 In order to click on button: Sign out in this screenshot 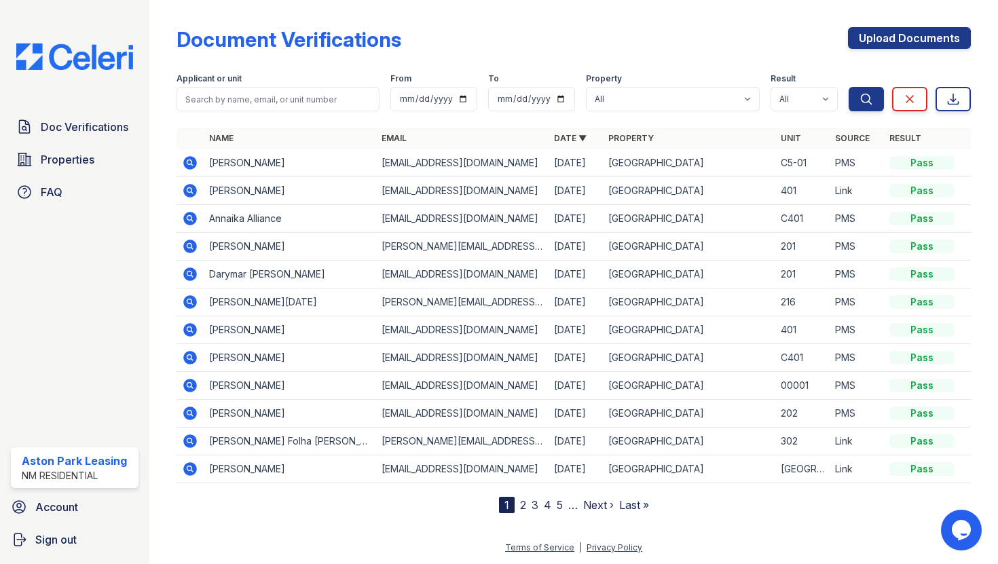, I will do `click(75, 540)`.